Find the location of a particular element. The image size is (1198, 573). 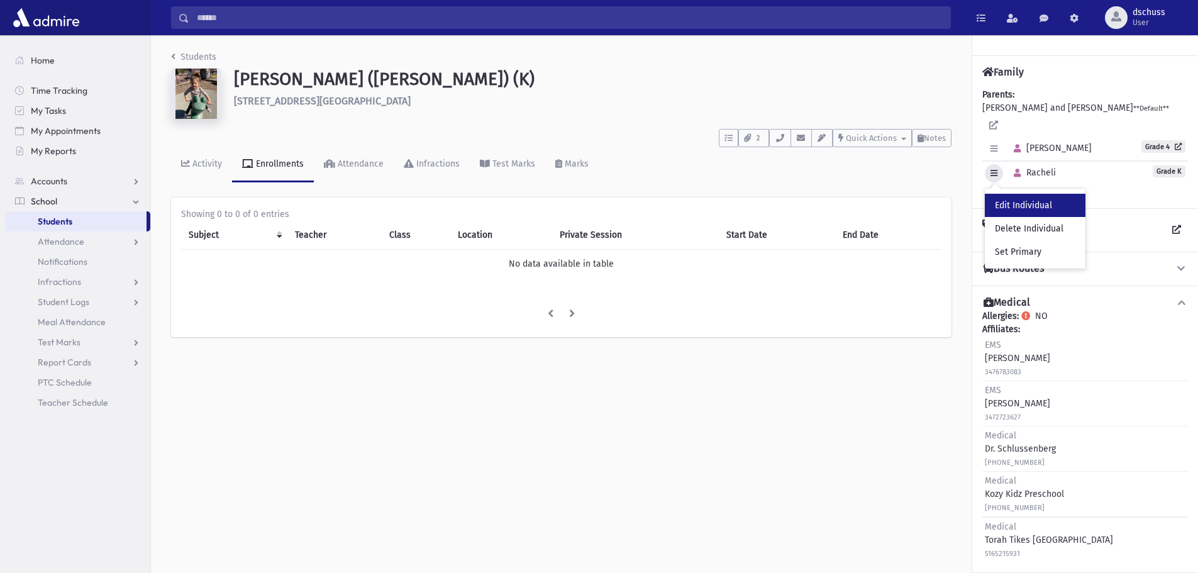

img: AdmirePro is located at coordinates (46, 18).